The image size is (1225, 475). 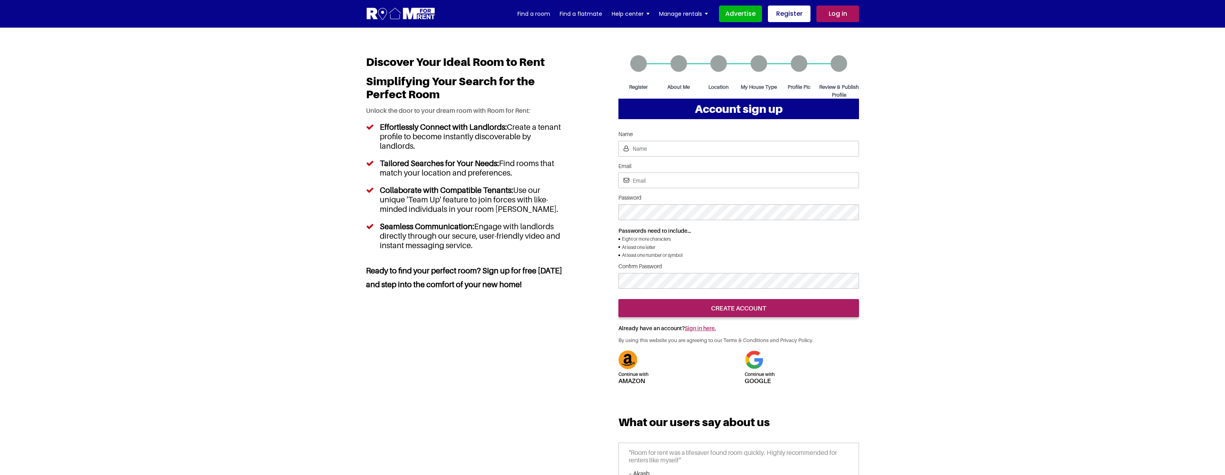 What do you see at coordinates (638, 87) in the screenshot?
I see `span: Register` at bounding box center [638, 87].